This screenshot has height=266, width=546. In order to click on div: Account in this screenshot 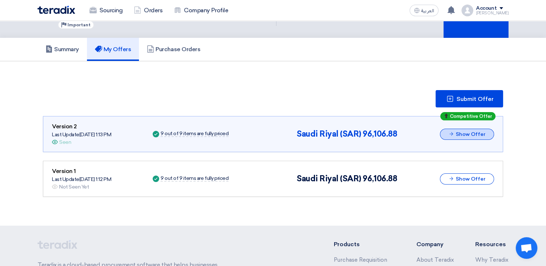, I will do `click(486, 8)`.